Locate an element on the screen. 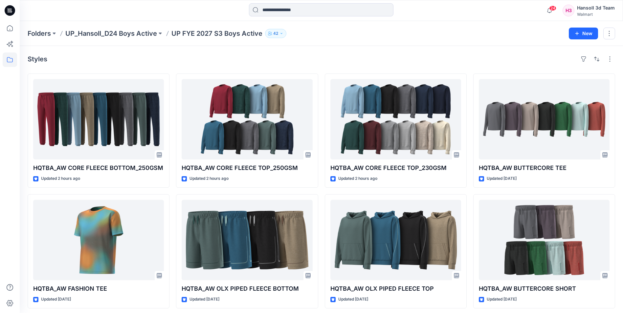 Image resolution: width=623 pixels, height=313 pixels. p: HQTBA_AW FASHION TEE is located at coordinates (99, 289).